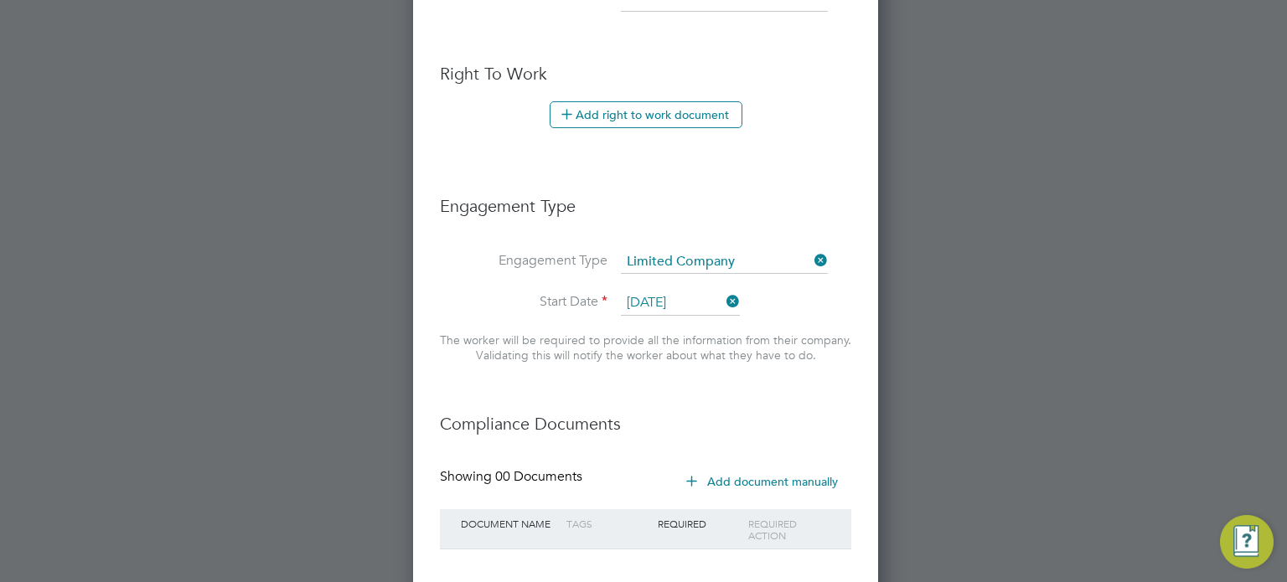 Image resolution: width=1287 pixels, height=582 pixels. I want to click on div: Required Action, so click(789, 529).